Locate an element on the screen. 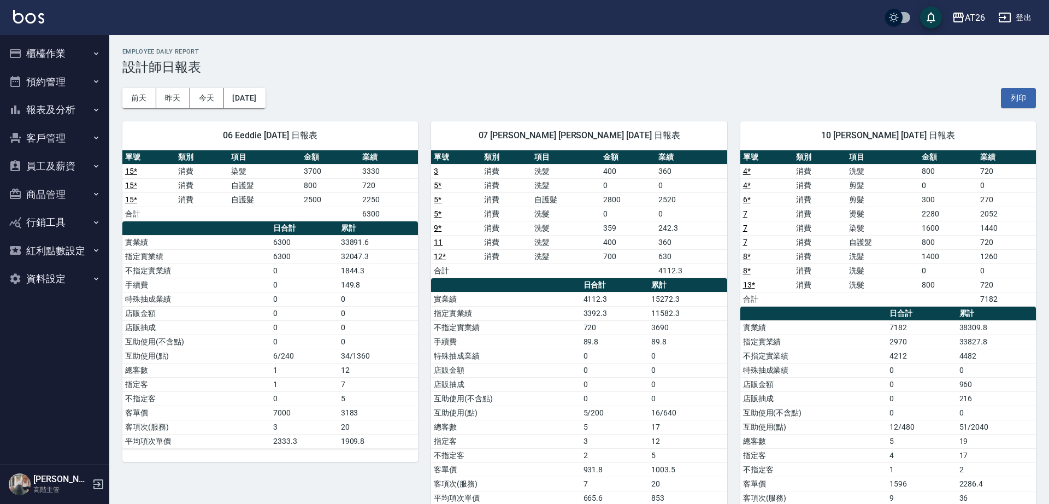 Image resolution: width=1049 pixels, height=504 pixels. td: 合計 is located at coordinates (149, 214).